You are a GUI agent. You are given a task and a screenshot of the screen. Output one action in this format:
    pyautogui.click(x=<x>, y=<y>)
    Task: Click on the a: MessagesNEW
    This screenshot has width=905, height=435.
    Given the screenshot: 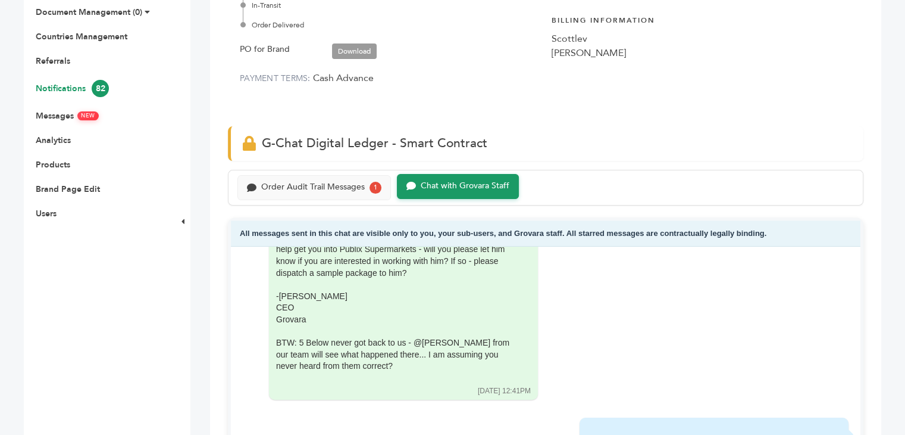 What is the action you would take?
    pyautogui.click(x=67, y=115)
    